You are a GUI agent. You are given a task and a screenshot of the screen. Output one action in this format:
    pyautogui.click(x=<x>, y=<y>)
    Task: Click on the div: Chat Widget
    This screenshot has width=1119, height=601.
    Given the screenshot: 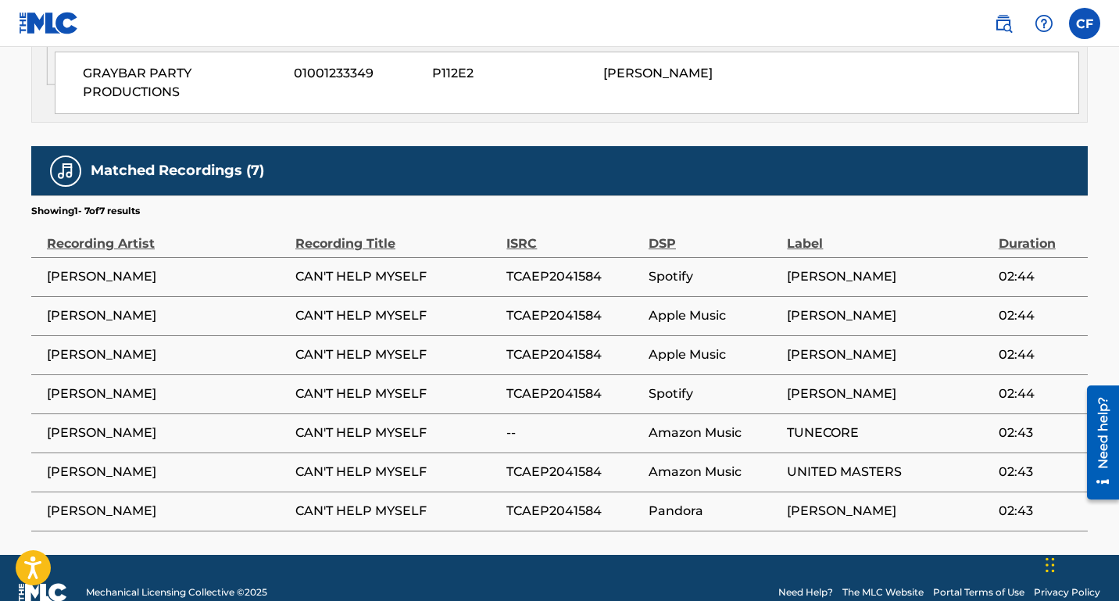 What is the action you would take?
    pyautogui.click(x=1080, y=563)
    